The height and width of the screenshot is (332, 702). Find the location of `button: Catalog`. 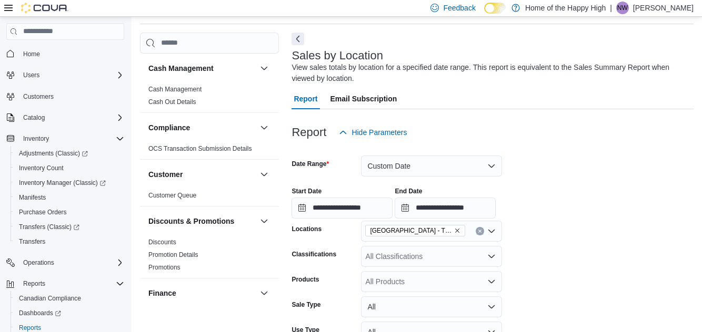

button: Catalog is located at coordinates (34, 118).